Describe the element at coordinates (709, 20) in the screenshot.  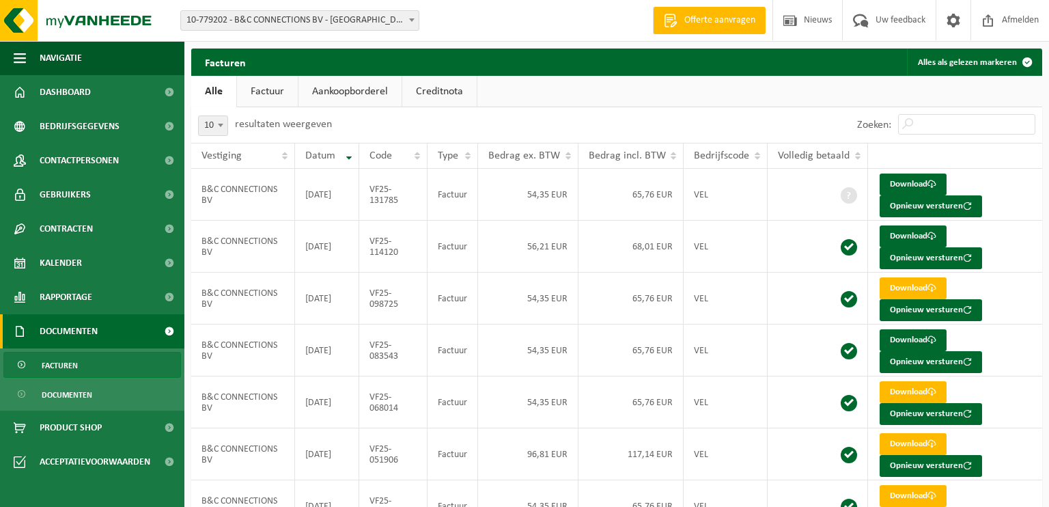
I see `a: Offerte aanvragen` at that location.